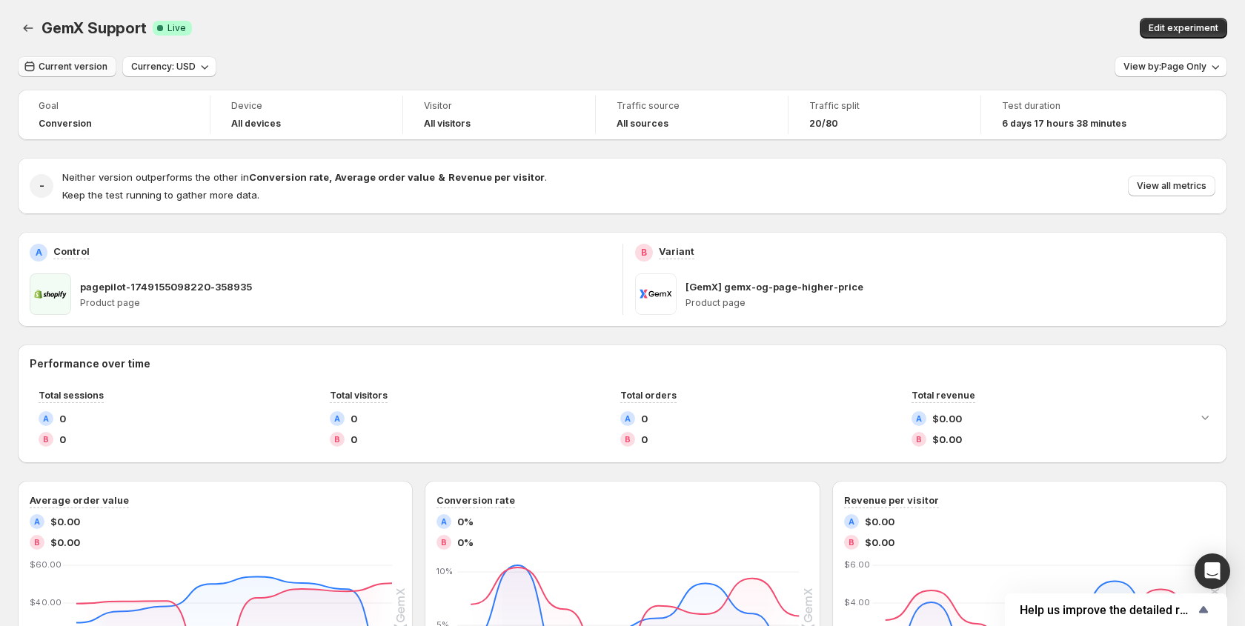 The height and width of the screenshot is (626, 1245). I want to click on p: Control, so click(71, 251).